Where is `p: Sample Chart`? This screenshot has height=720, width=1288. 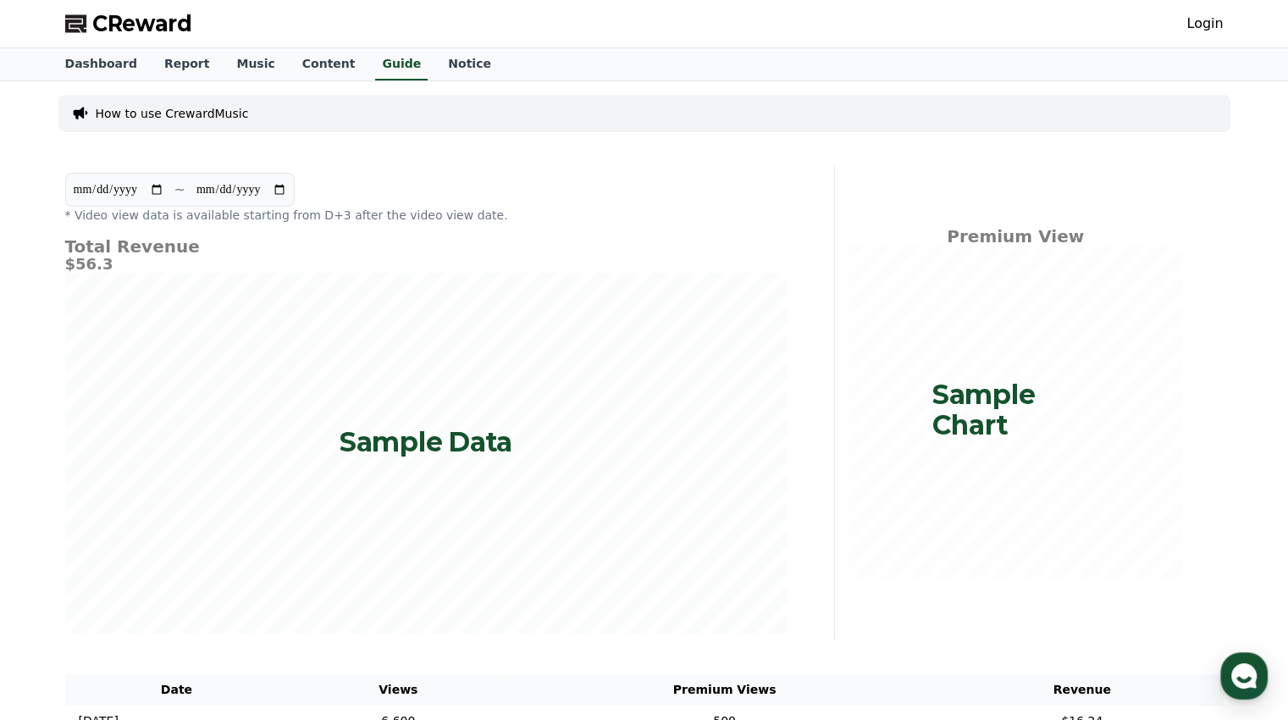
p: Sample Chart is located at coordinates (1014, 410).